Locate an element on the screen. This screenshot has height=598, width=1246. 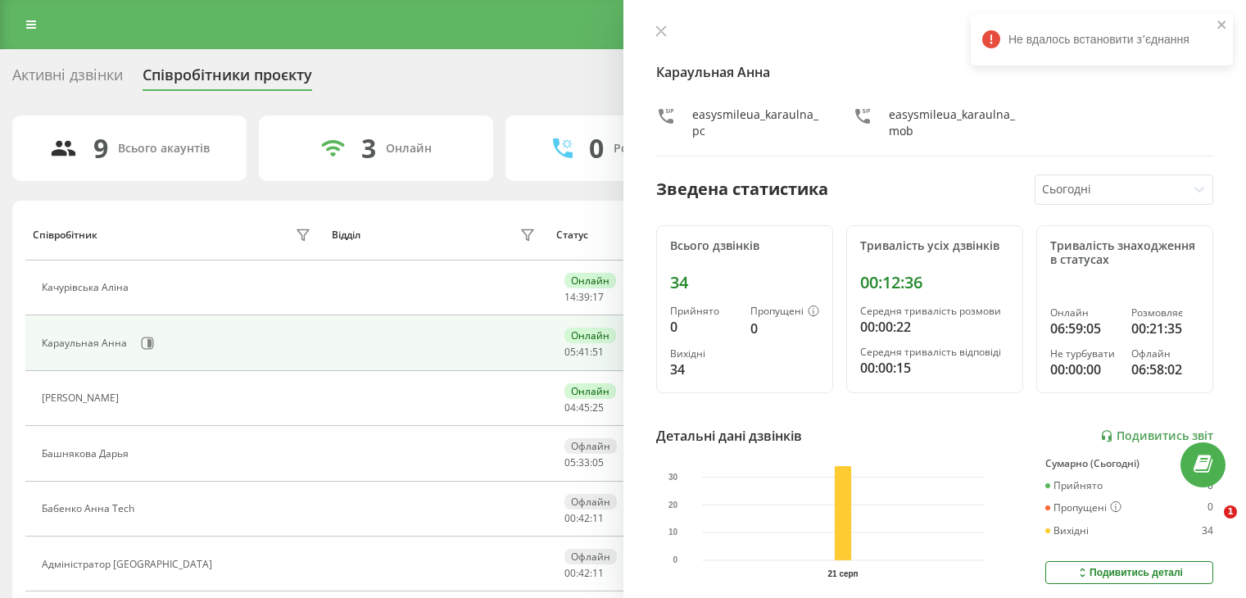
div: 00:21:35 is located at coordinates (1165, 328).